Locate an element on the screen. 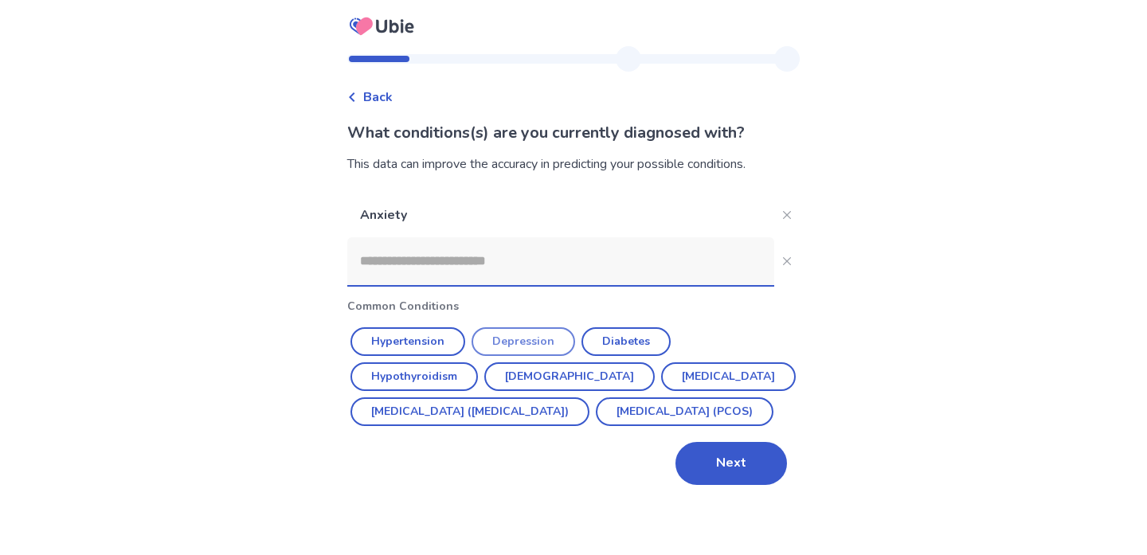 The width and height of the screenshot is (1147, 555). p: What conditions(s) are you currently diagnosed with? is located at coordinates (574, 133).